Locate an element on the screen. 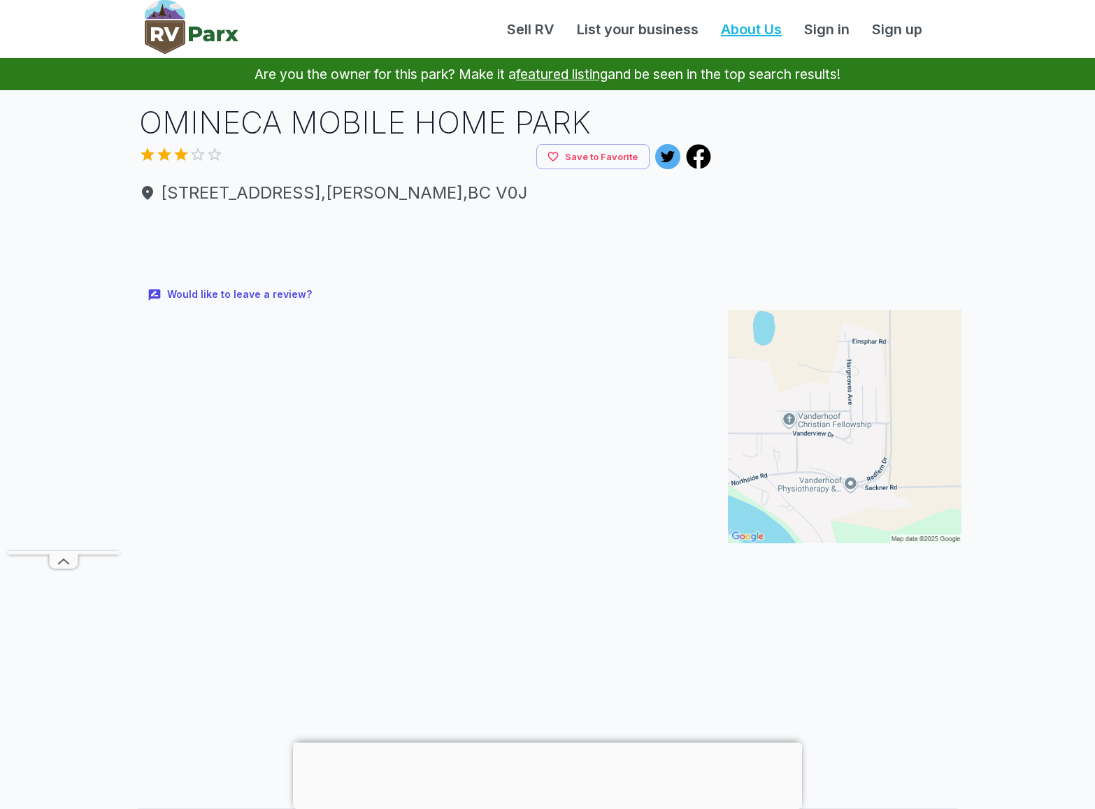 The image size is (1095, 809). h2: Near By Parks is located at coordinates (548, 758).